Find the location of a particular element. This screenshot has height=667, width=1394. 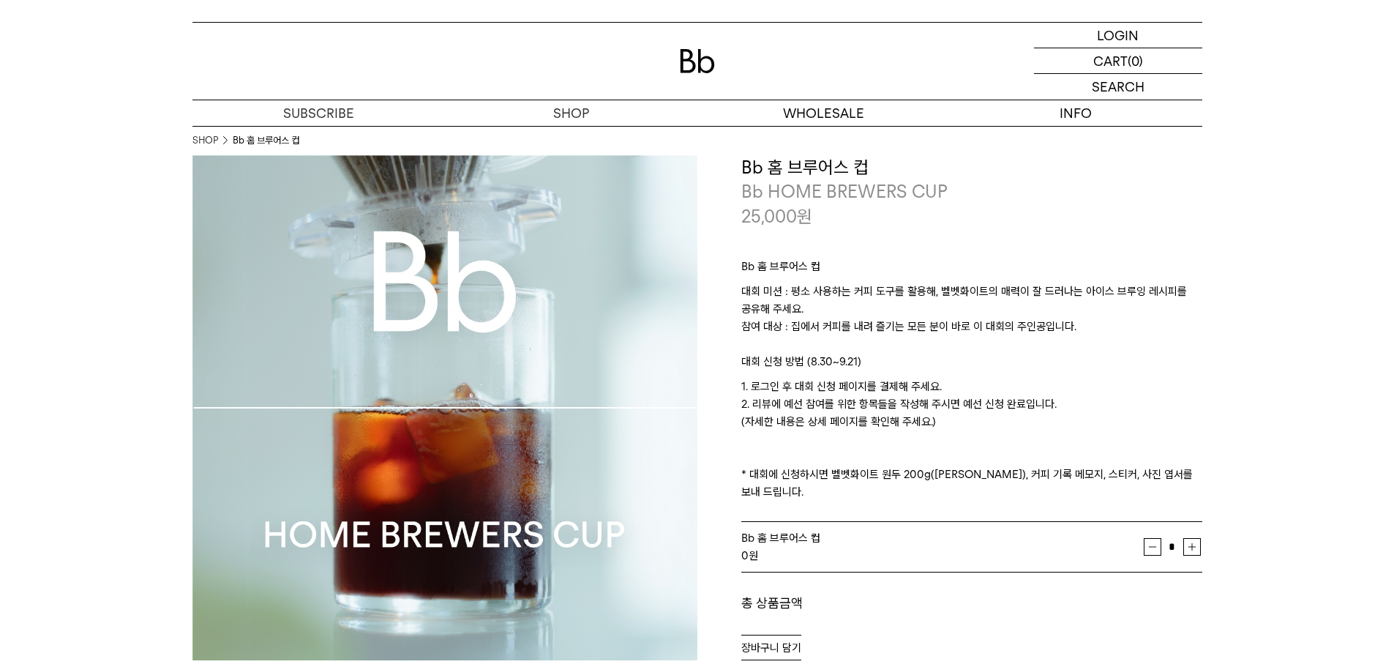

h3: Bb 홈 브루어스 컵 is located at coordinates (972, 168).